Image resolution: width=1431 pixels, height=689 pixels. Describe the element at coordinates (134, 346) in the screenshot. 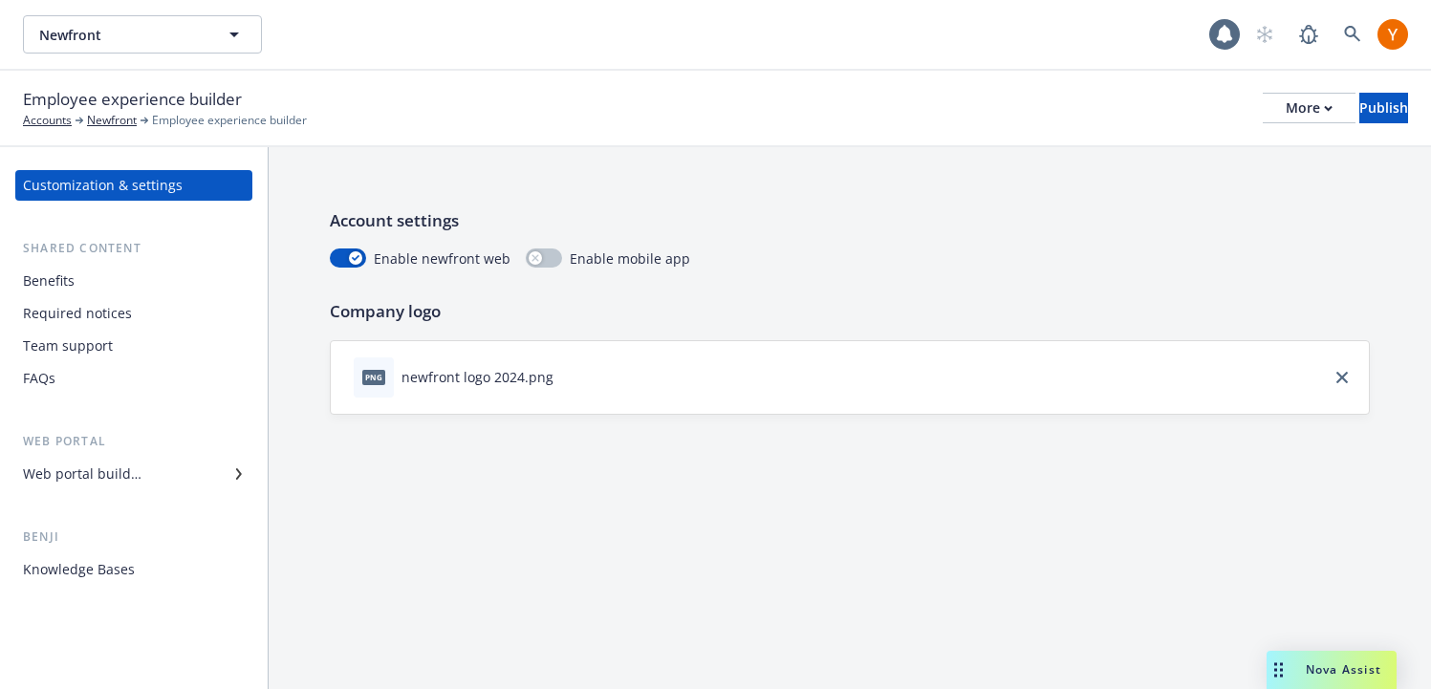

I see `a: Team support` at that location.